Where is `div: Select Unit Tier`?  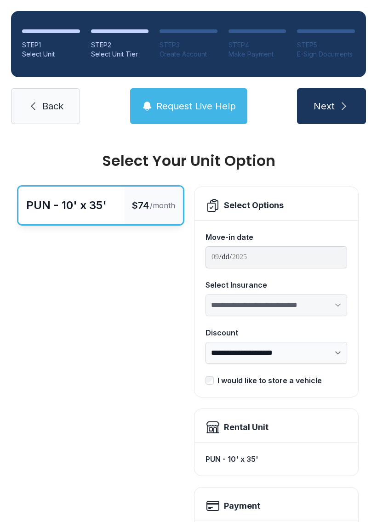
div: Select Unit Tier is located at coordinates (120, 54).